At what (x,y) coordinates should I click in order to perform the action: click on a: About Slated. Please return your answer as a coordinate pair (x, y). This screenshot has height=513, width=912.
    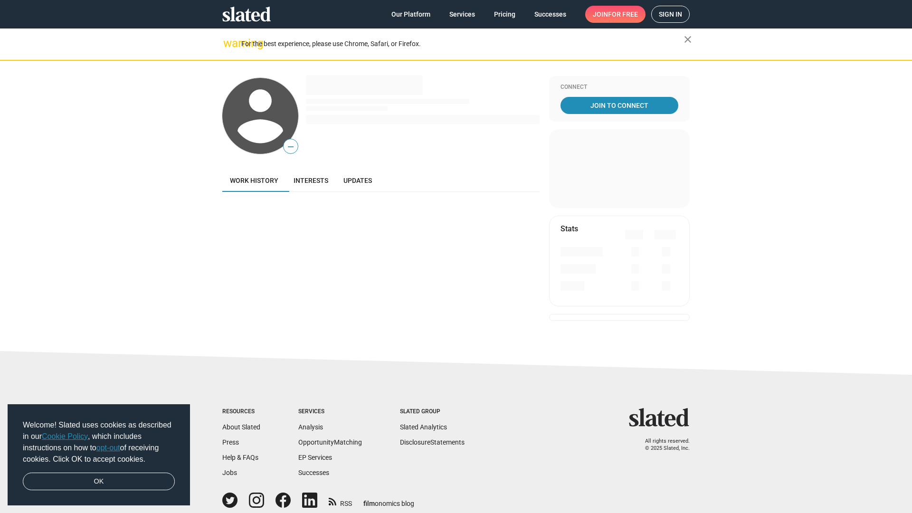
    Looking at the image, I should click on (241, 427).